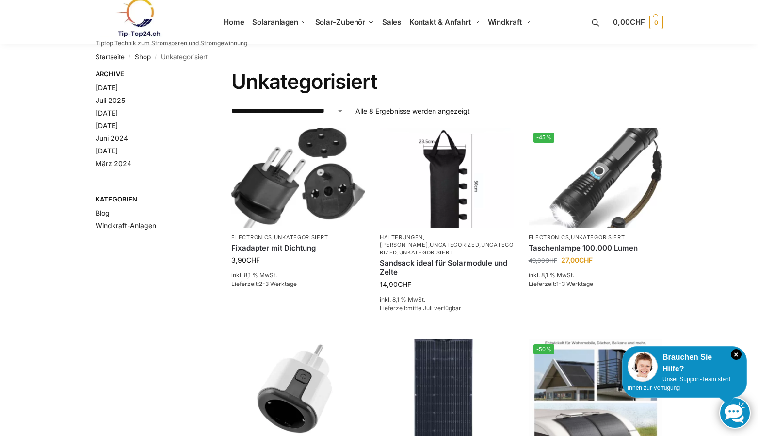 The image size is (758, 436). What do you see at coordinates (679, 383) in the screenshot?
I see `span: Unser Support-Team steht Ihnen zur Verfügung` at bounding box center [679, 383].